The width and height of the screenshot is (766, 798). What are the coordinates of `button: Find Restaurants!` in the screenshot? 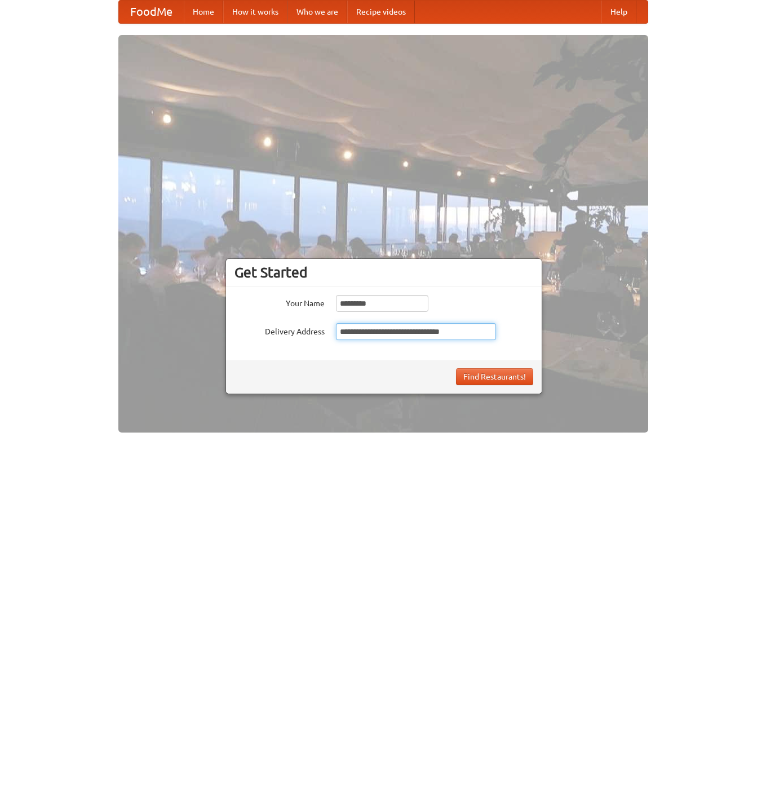 It's located at (495, 377).